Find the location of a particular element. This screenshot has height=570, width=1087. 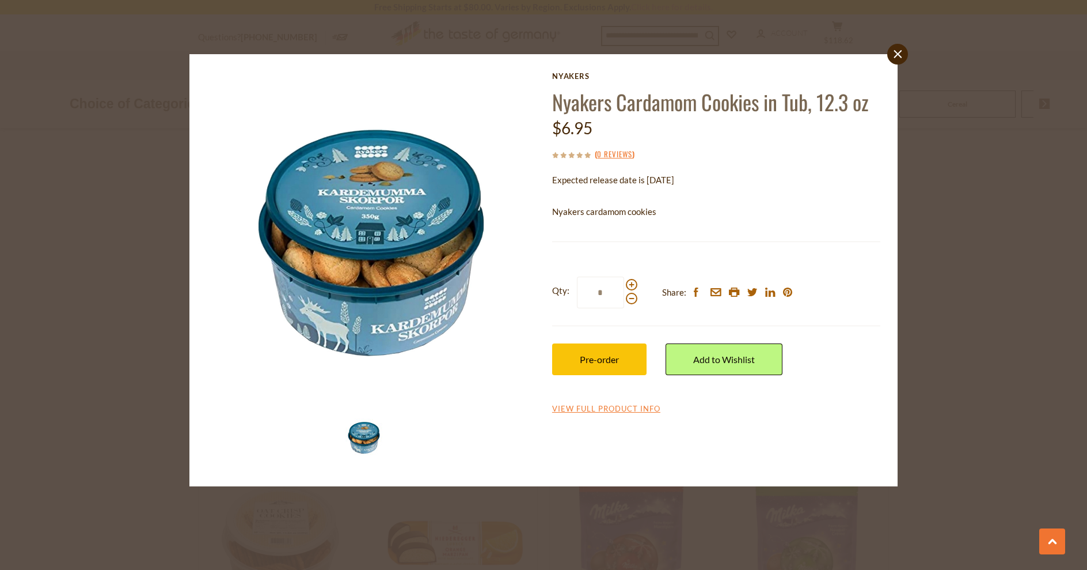

strong: Qty: is located at coordinates (561, 290).